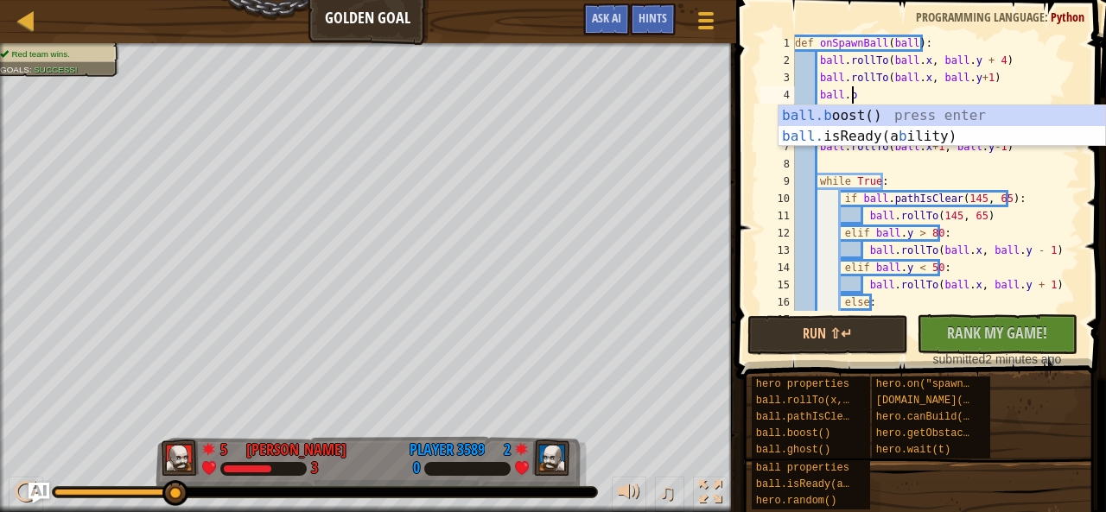  Describe the element at coordinates (778, 320) in the screenshot. I see `div: 17` at that location.